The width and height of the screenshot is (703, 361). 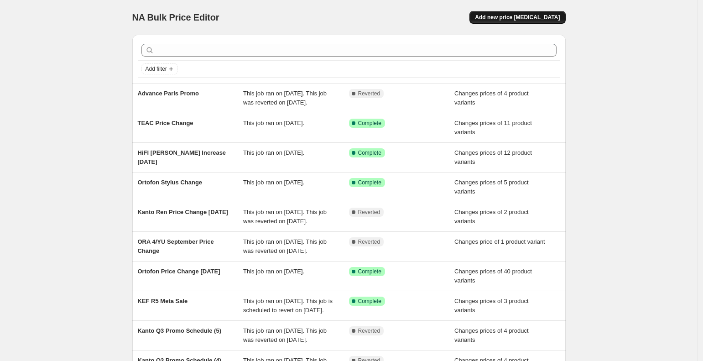 What do you see at coordinates (500, 241) in the screenshot?
I see `span: Changes price of 1 product variant` at bounding box center [500, 241].